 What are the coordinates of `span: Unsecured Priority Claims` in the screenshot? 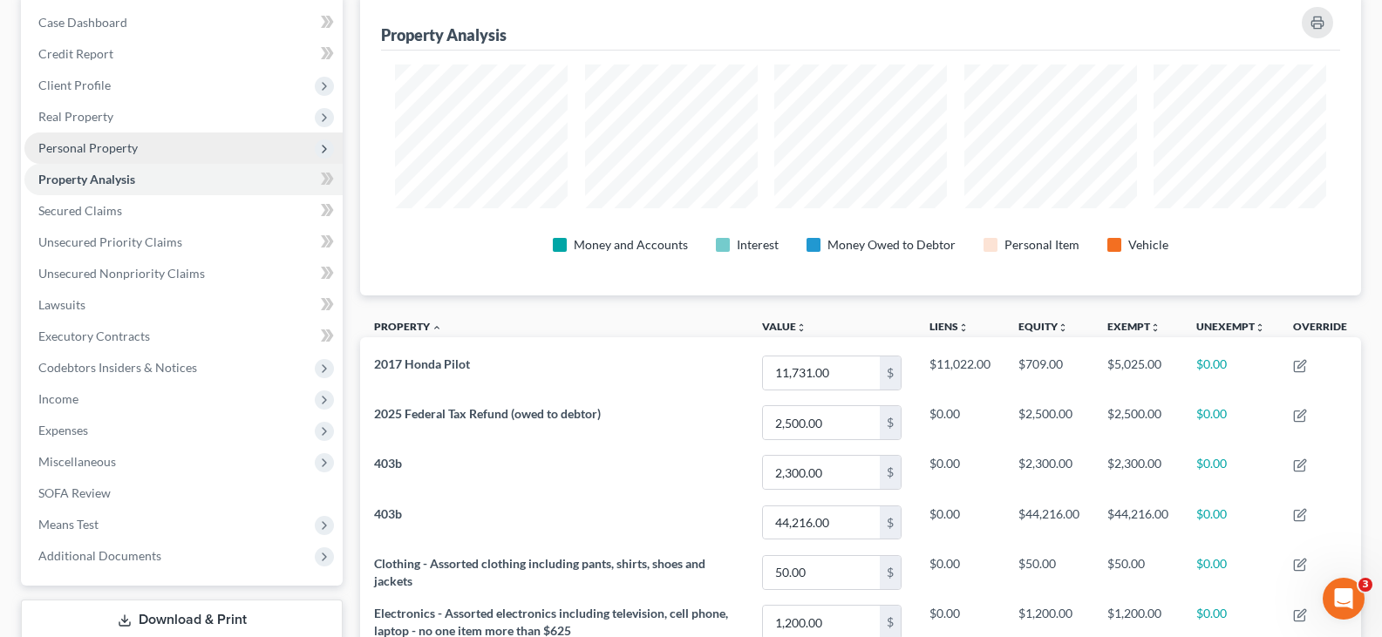 It's located at (110, 241).